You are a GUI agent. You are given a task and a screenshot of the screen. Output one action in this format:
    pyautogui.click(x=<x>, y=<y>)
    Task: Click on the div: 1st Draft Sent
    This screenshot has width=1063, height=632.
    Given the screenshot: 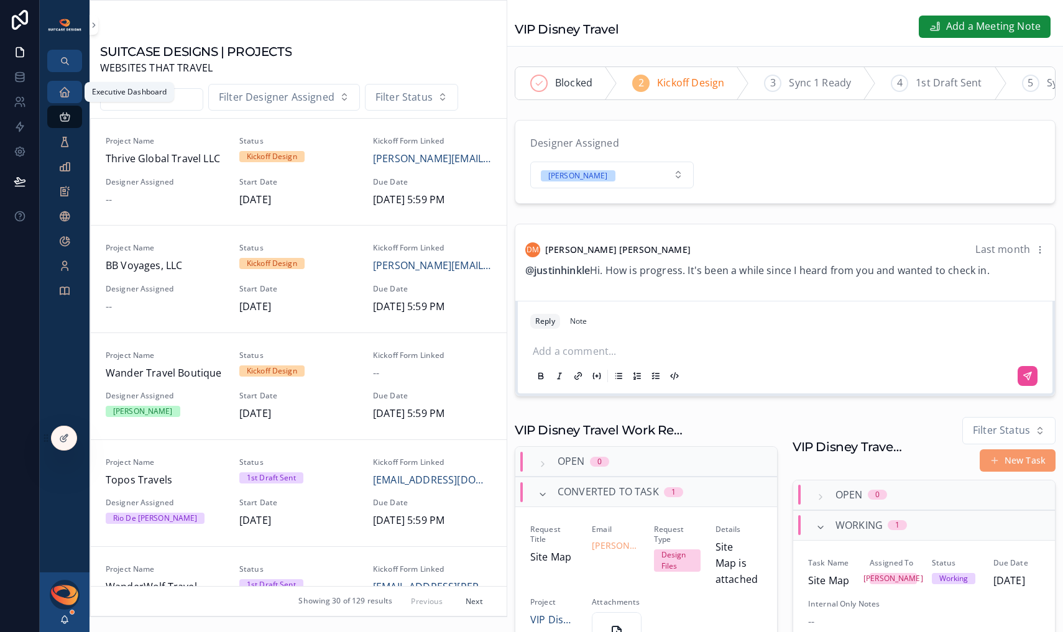 What is the action you would take?
    pyautogui.click(x=271, y=478)
    